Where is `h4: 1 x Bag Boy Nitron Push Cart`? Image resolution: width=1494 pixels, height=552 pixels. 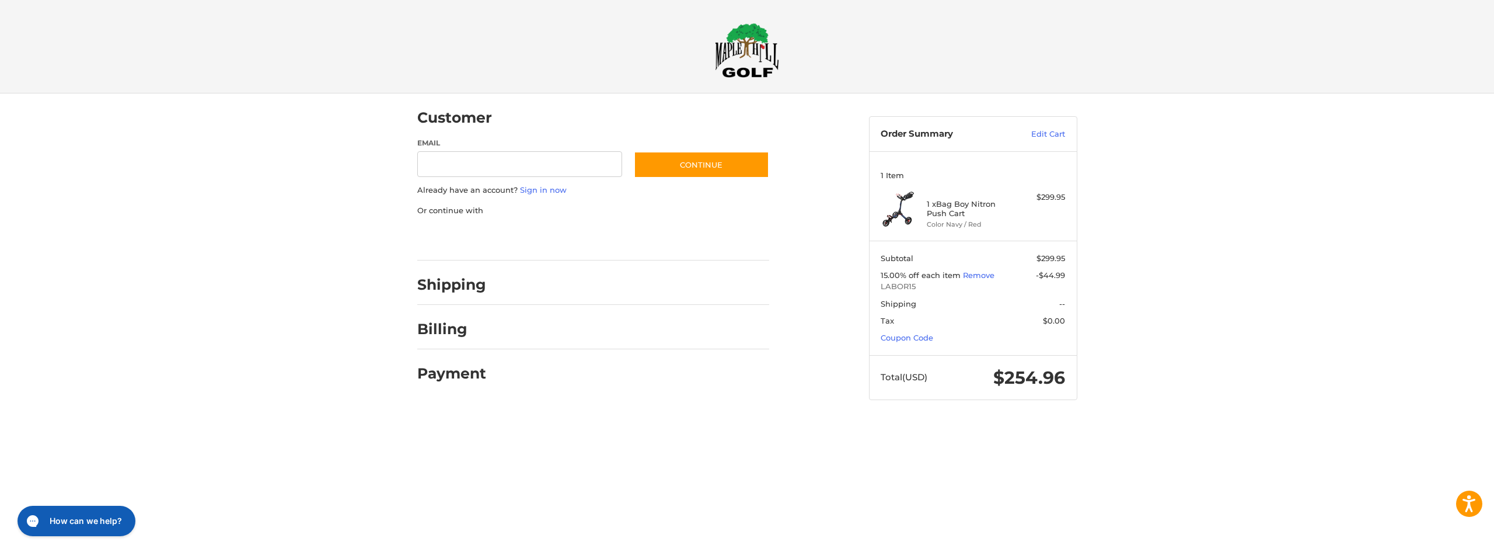 h4: 1 x Bag Boy Nitron Push Cart is located at coordinates (971, 208).